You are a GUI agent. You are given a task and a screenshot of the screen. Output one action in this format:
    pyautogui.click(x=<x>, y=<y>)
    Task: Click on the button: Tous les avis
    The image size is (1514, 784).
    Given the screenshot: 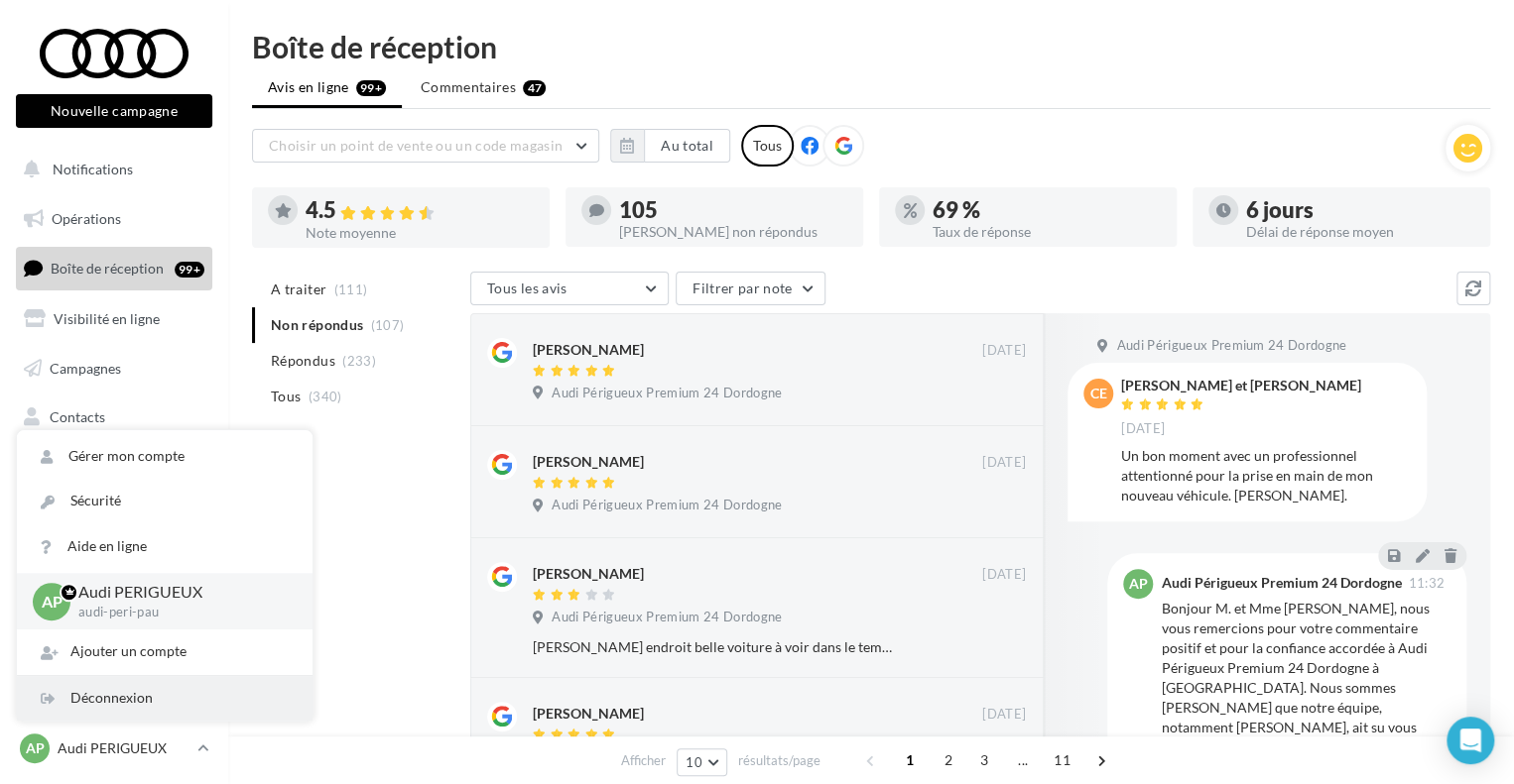 What is the action you would take?
    pyautogui.click(x=569, y=289)
    